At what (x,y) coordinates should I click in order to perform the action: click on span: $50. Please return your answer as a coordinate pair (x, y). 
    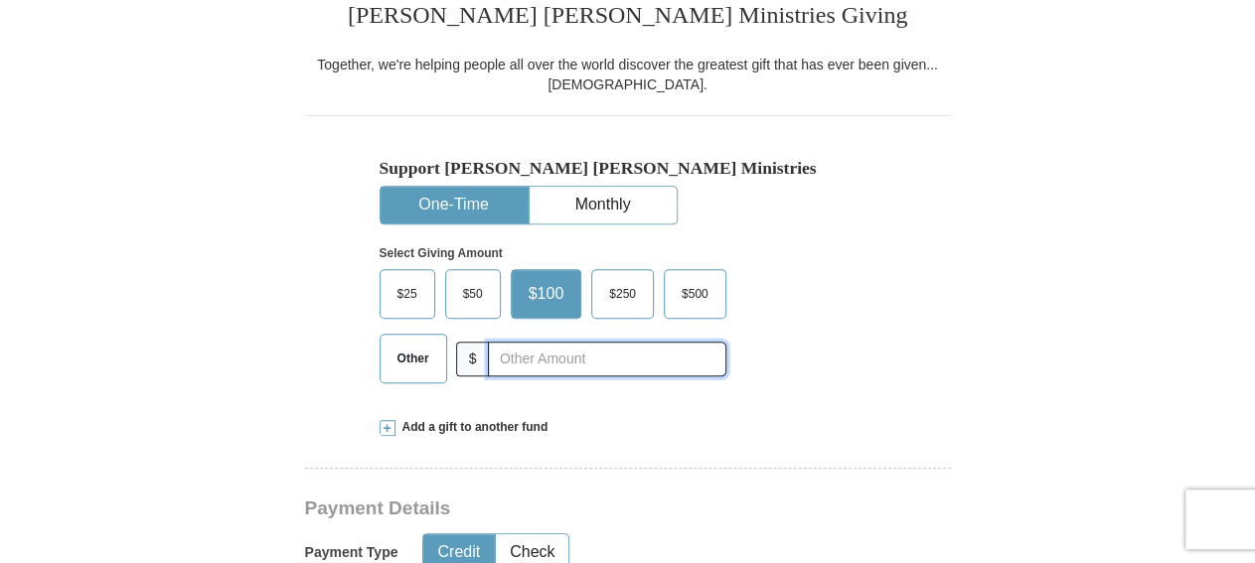
    Looking at the image, I should click on (473, 294).